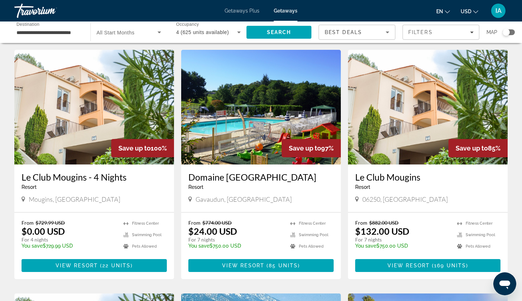  What do you see at coordinates (498, 11) in the screenshot?
I see `span: IA` at bounding box center [498, 11].